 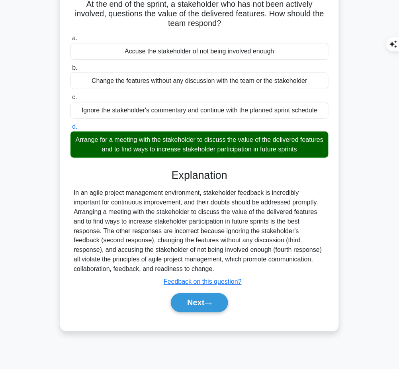 What do you see at coordinates (199, 302) in the screenshot?
I see `button: Next` at bounding box center [199, 302].